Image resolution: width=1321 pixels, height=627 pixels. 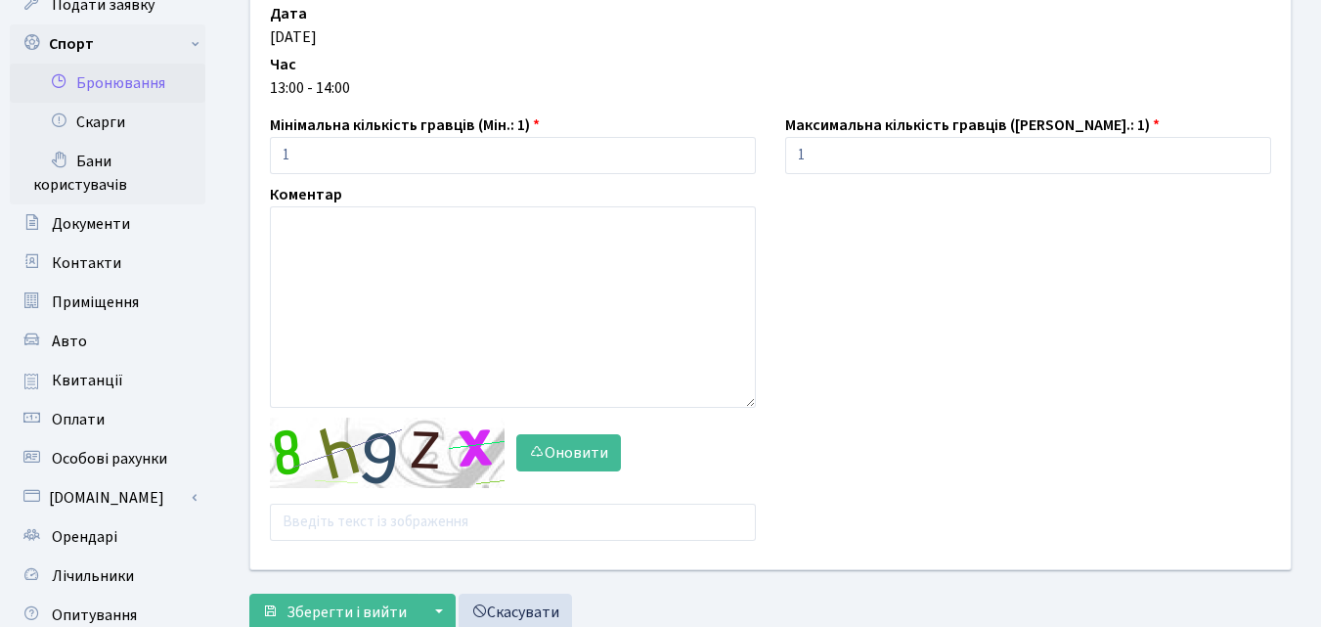 What do you see at coordinates (108, 224) in the screenshot?
I see `a: Документи` at bounding box center [108, 224].